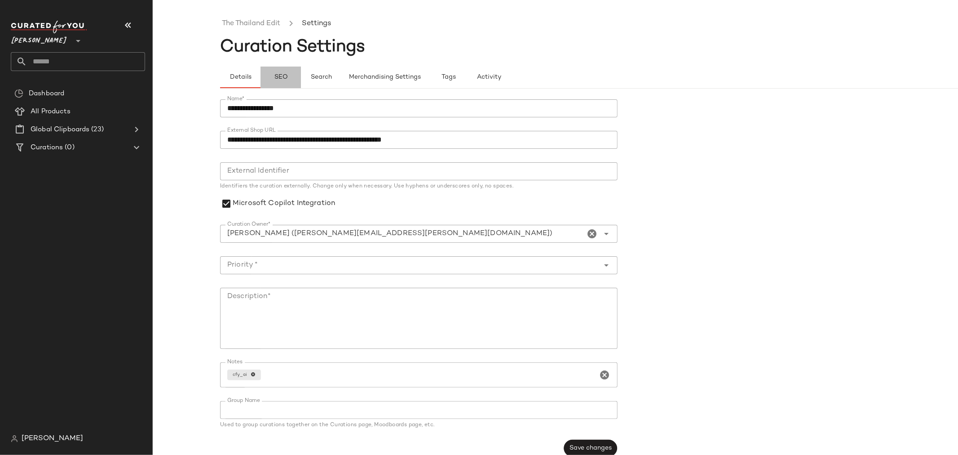 This screenshot has width=958, height=455. I want to click on span: Curations, so click(47, 147).